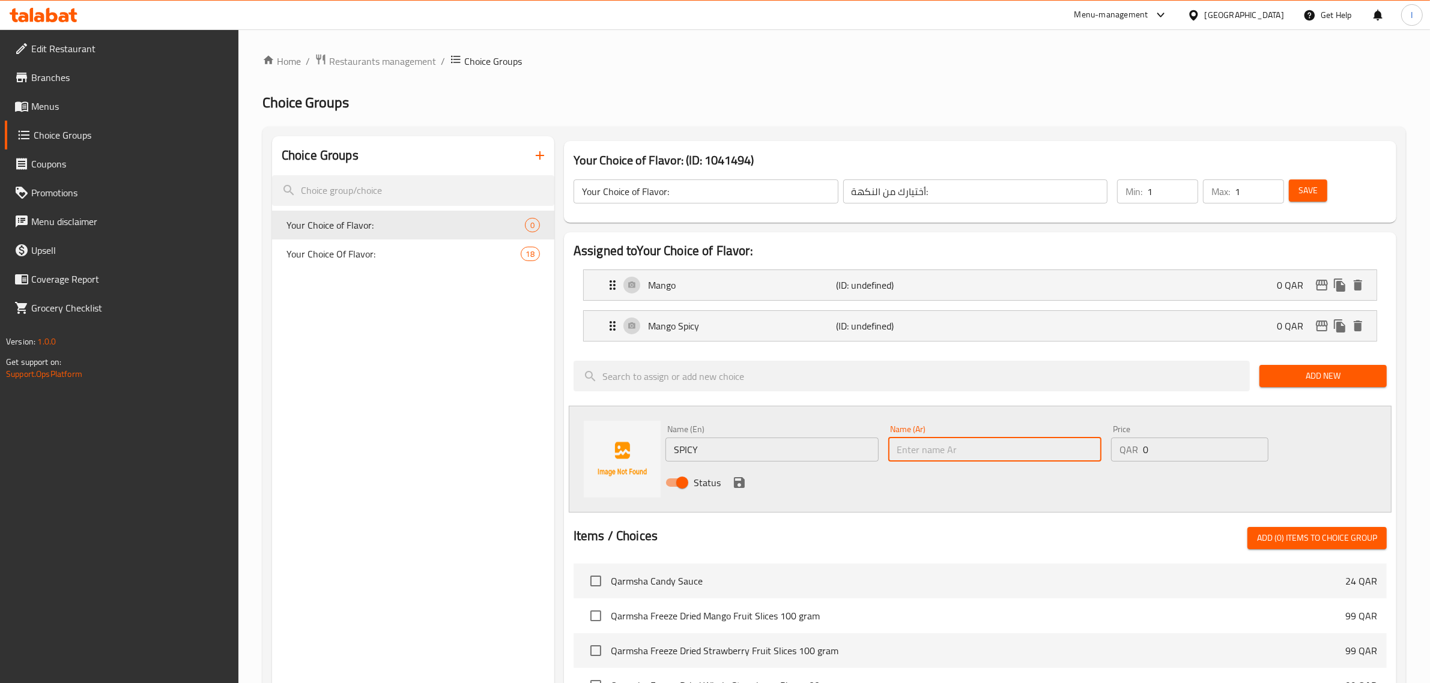  What do you see at coordinates (1220, 192) in the screenshot?
I see `p: Max:` at bounding box center [1220, 192].